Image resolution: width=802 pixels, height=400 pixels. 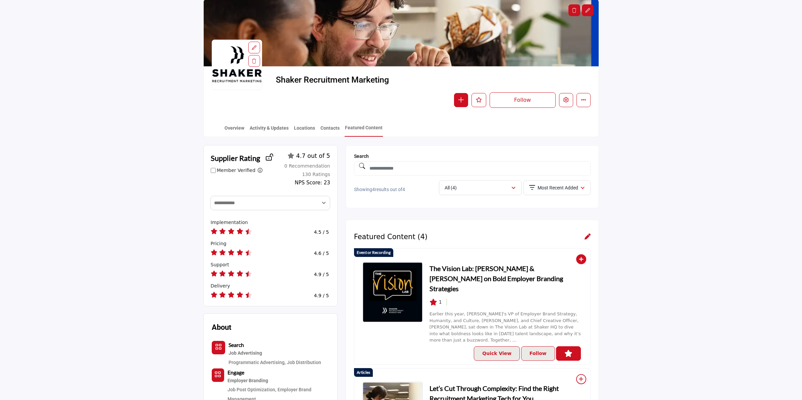 I want to click on a: The Vision Lab: Amanda Shaker & John Graham Jr. on Bold Employer Branding Strategies, so click(x=393, y=292).